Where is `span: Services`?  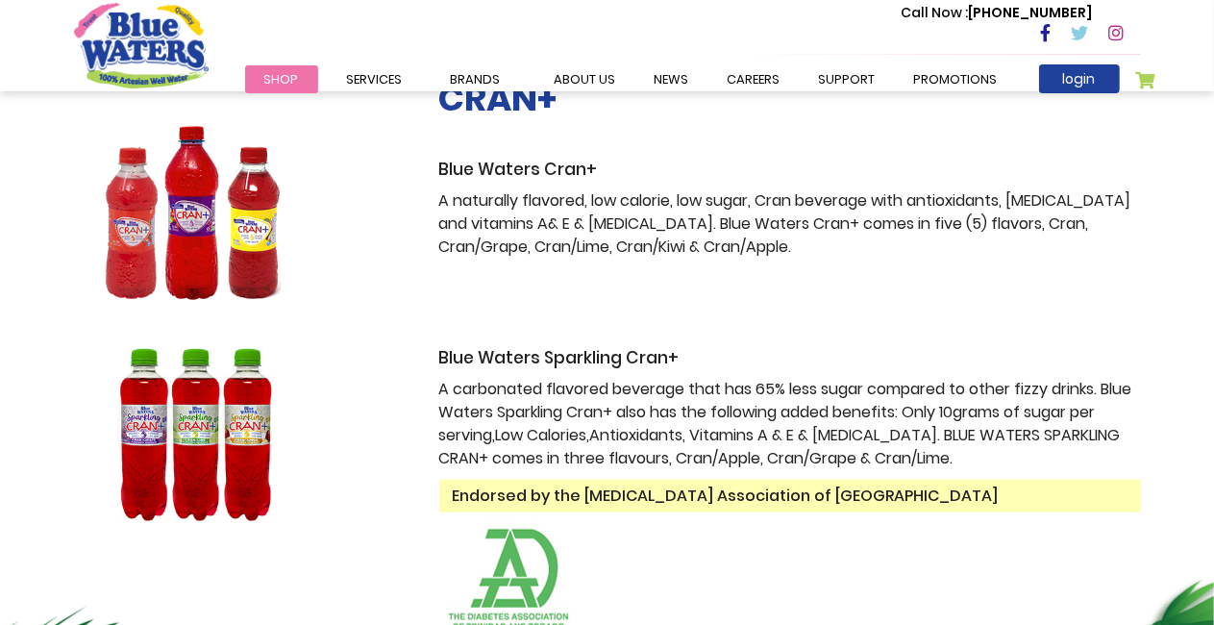 span: Services is located at coordinates (375, 79).